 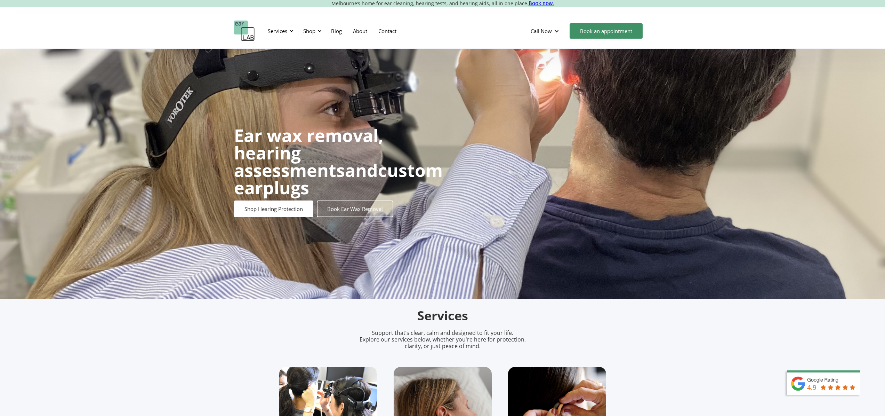 What do you see at coordinates (336, 31) in the screenshot?
I see `a: Blog` at bounding box center [336, 31].